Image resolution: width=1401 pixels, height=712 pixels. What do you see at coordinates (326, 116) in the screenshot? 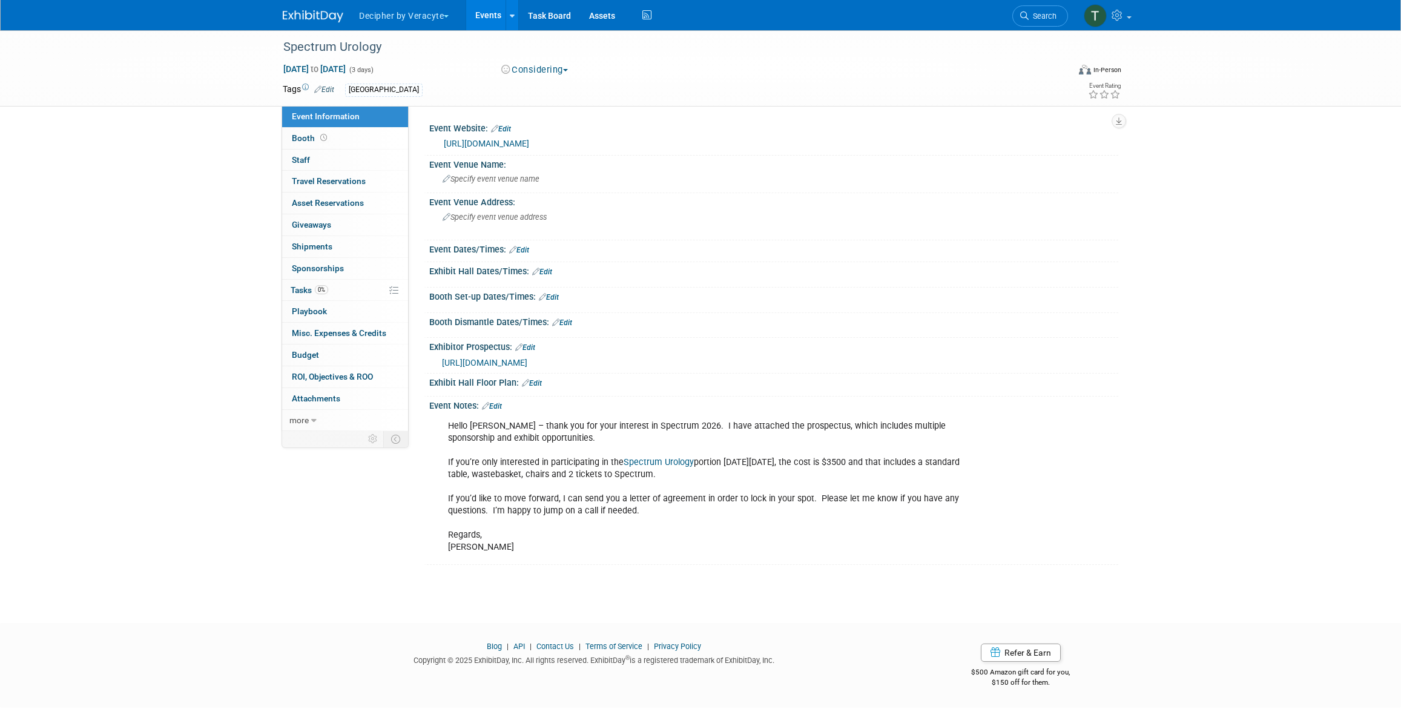
I see `span: Event Information` at bounding box center [326, 116].